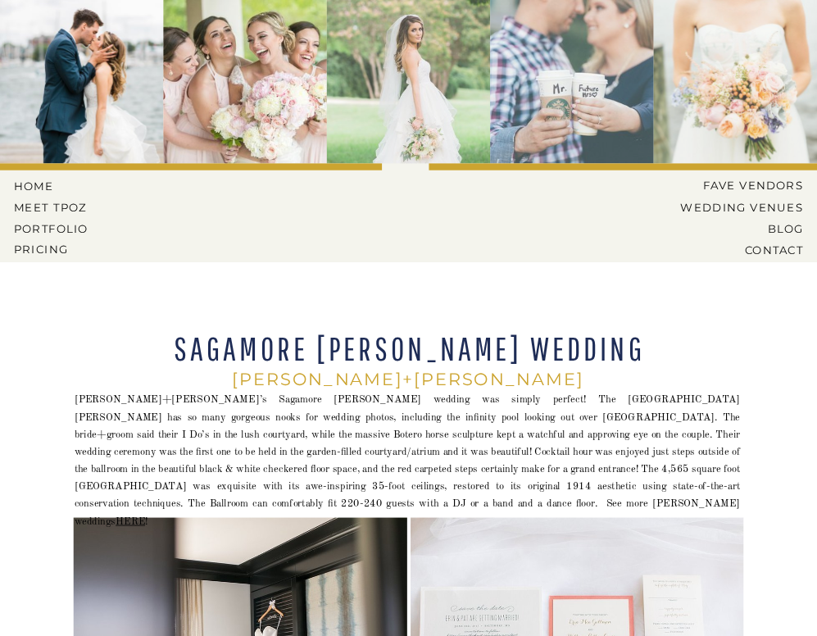 Image resolution: width=817 pixels, height=636 pixels. Describe the element at coordinates (51, 207) in the screenshot. I see `a: MEET tPoz` at that location.